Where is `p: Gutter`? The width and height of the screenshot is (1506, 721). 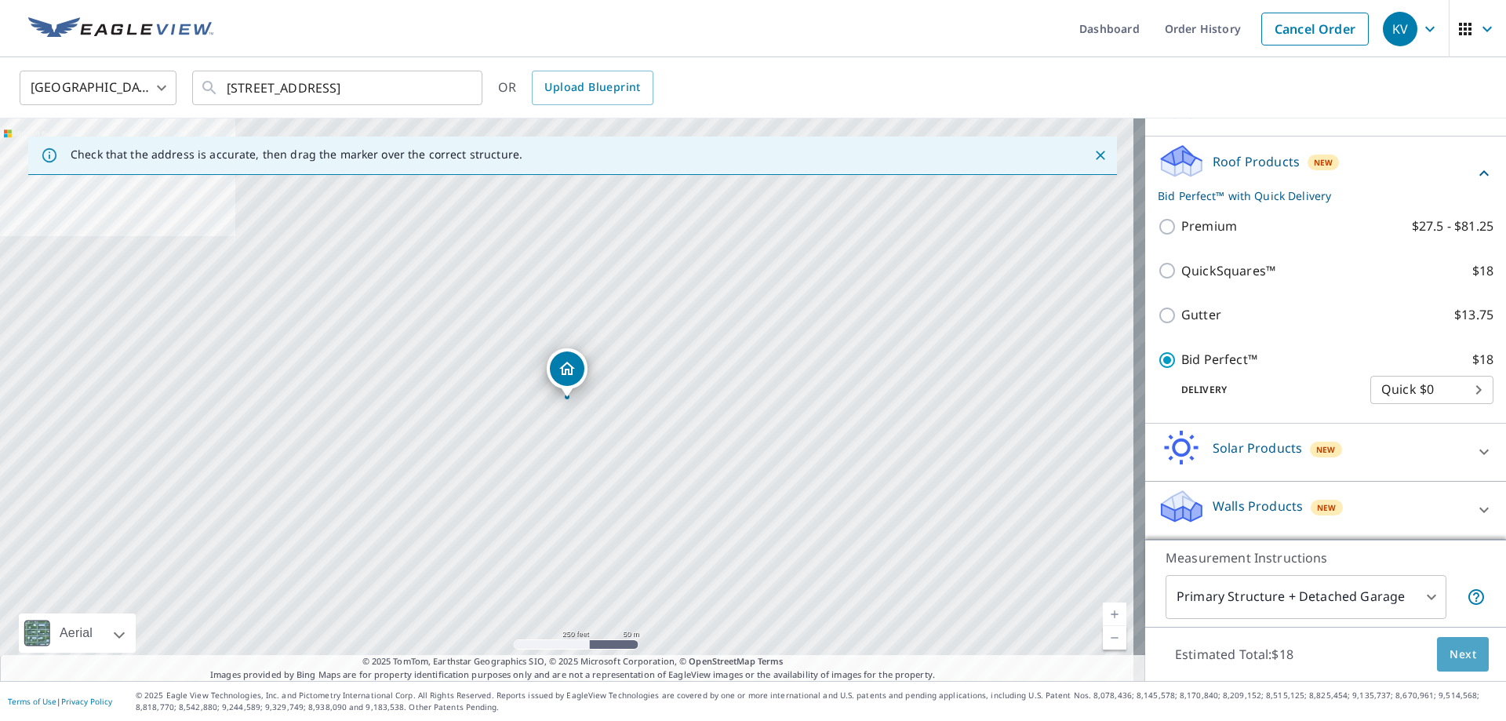 p: Gutter is located at coordinates (1201, 315).